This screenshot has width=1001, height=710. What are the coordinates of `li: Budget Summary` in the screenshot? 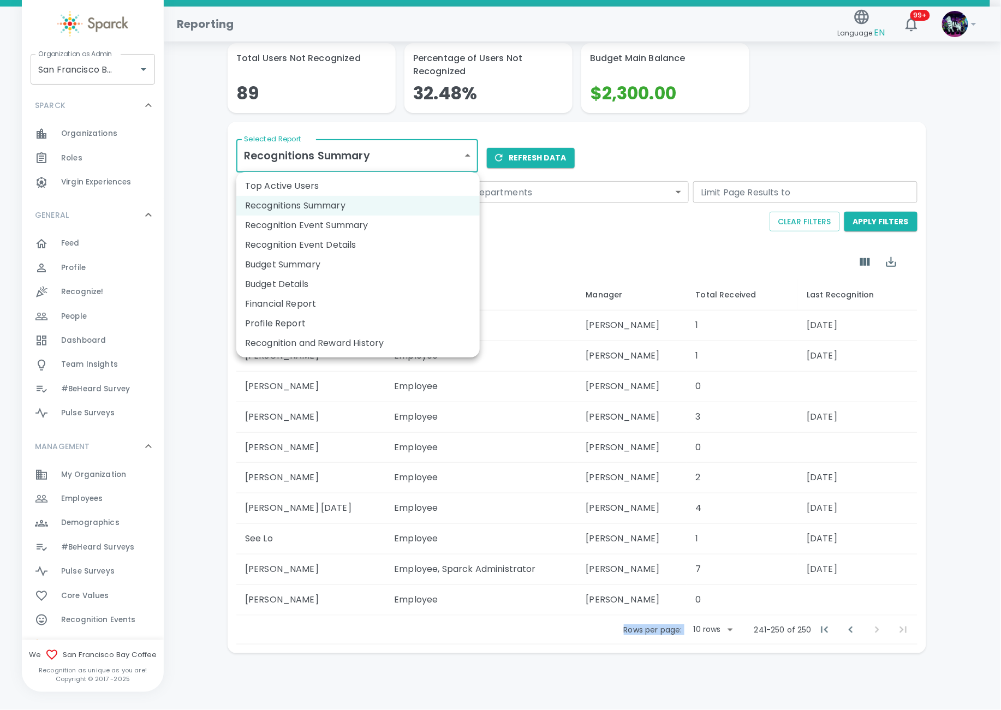 It's located at (358, 265).